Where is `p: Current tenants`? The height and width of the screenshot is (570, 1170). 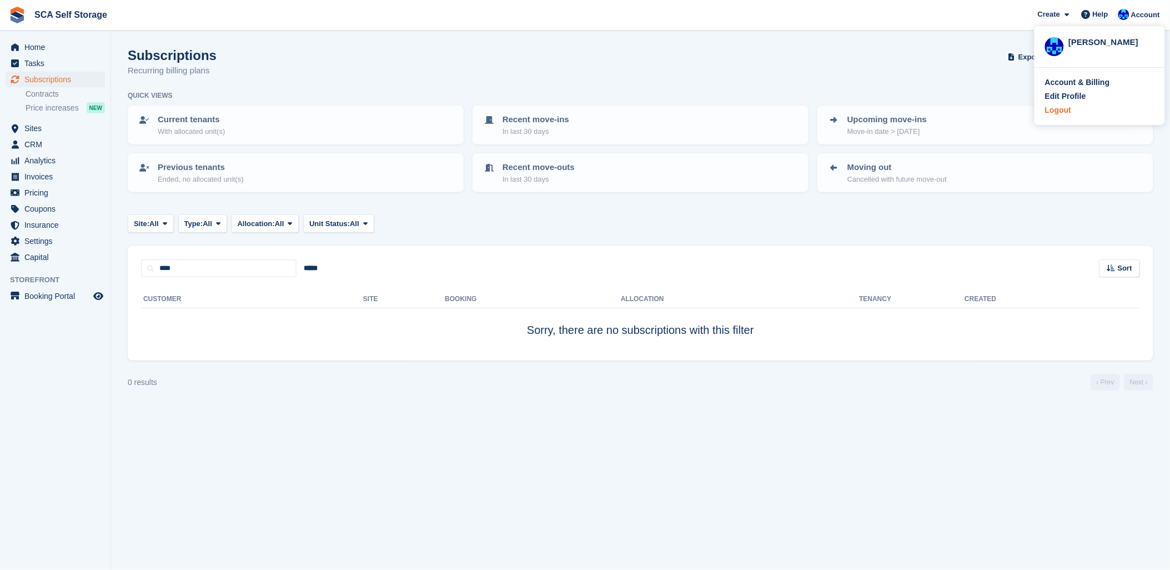
p: Current tenants is located at coordinates (191, 119).